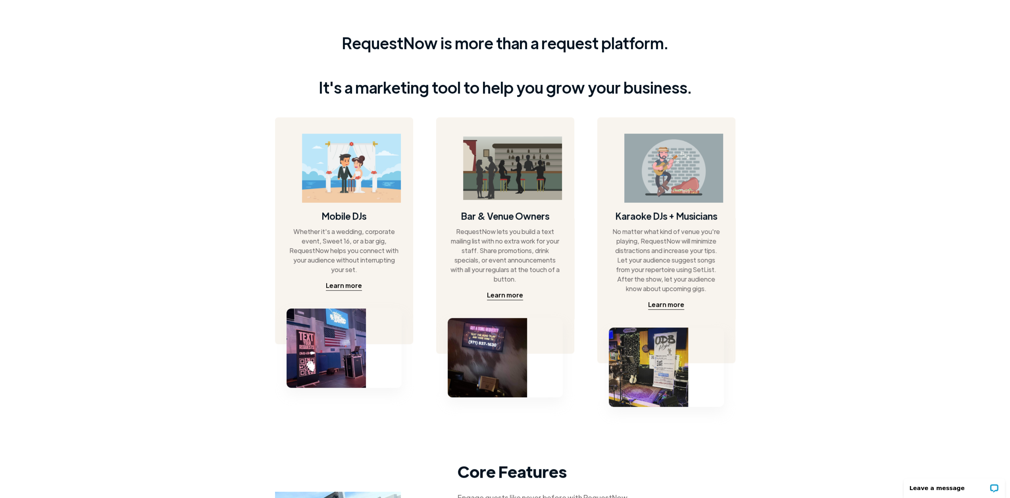 Image resolution: width=1010 pixels, height=498 pixels. I want to click on img: guitarist, so click(673, 168).